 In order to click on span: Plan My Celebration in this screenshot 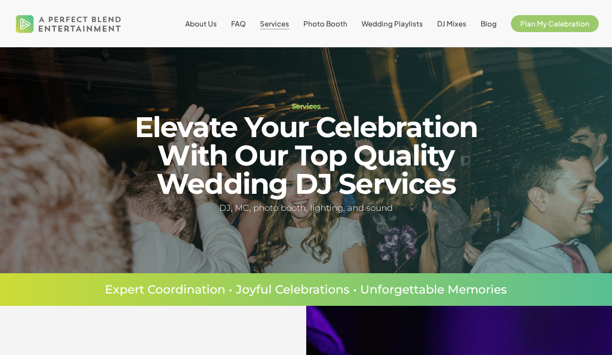, I will do `click(555, 23)`.